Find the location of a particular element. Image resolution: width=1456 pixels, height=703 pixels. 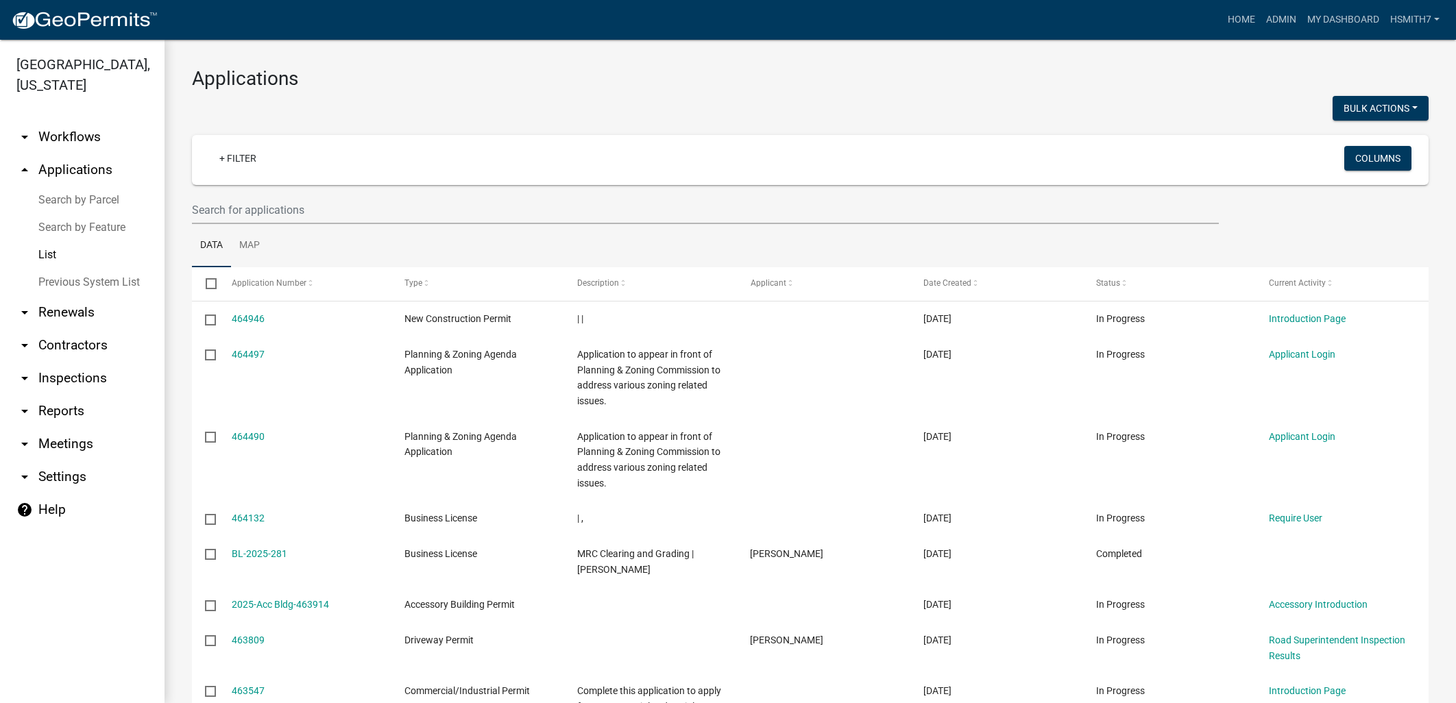

a: 463809 is located at coordinates (248, 640).